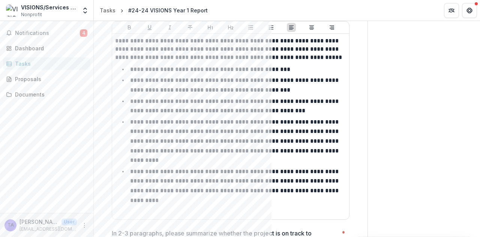  I want to click on button: Bold, so click(129, 27).